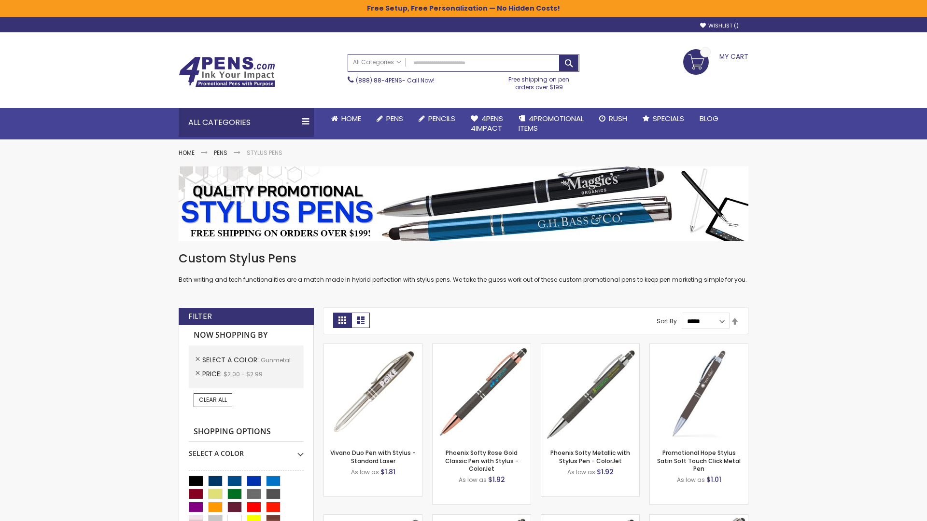 The image size is (927, 521). I want to click on span: $1.01, so click(713, 480).